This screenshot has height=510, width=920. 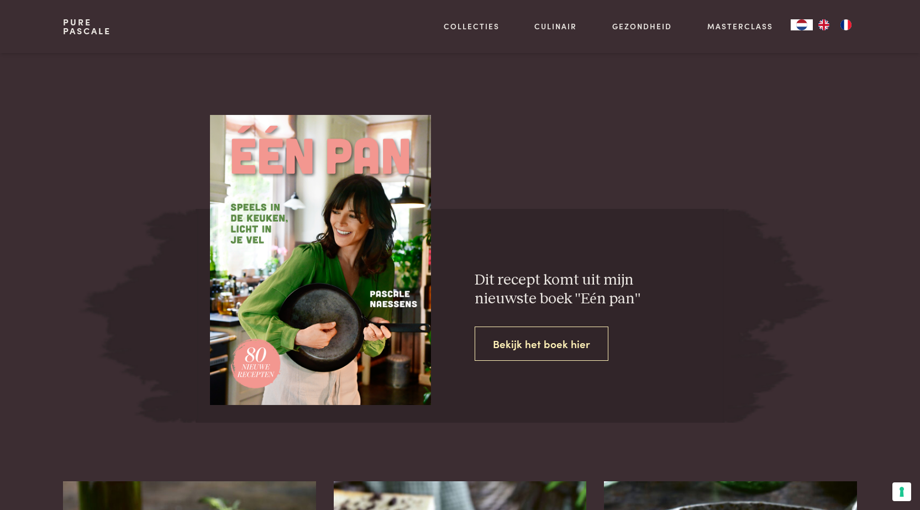 I want to click on div: Language, so click(x=801, y=25).